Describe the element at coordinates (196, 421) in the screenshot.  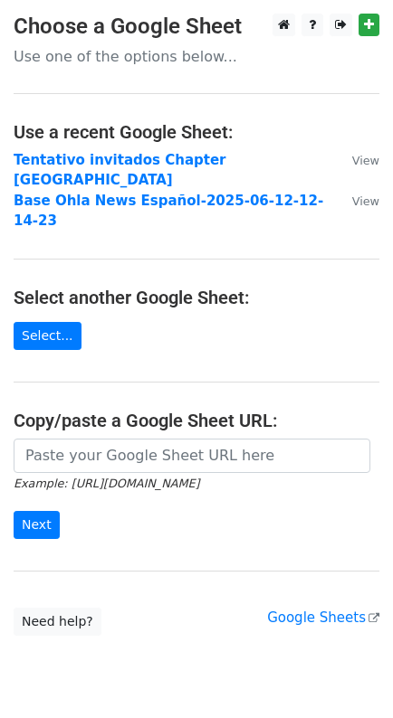
I see `h4: Copy/paste a Google Sheet URL:` at that location.